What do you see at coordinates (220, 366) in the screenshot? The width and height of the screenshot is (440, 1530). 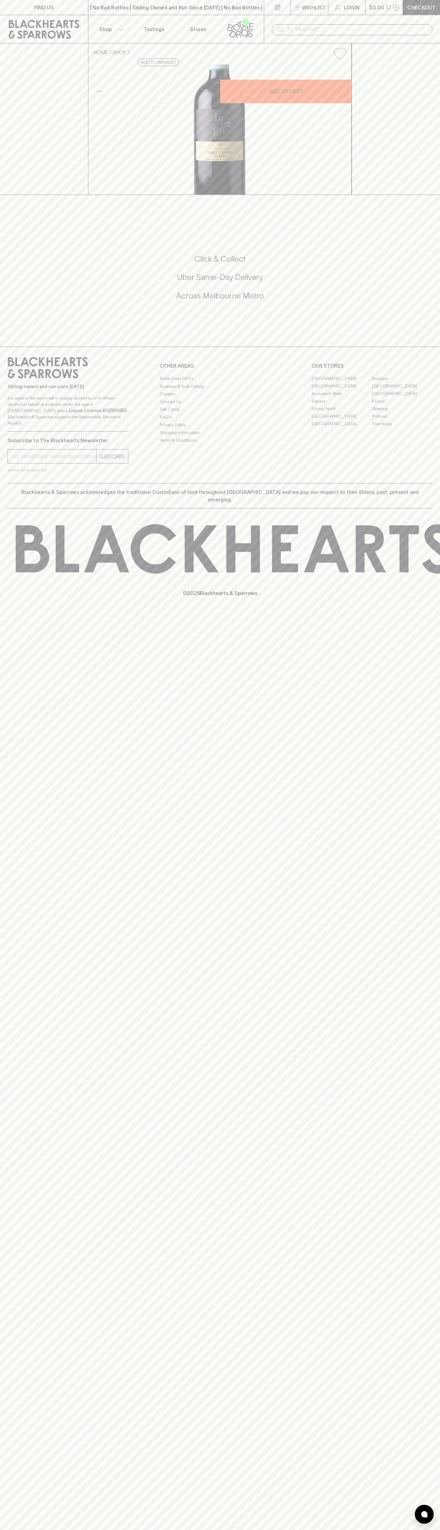 I see `p: OTHER AREAS` at bounding box center [220, 366].